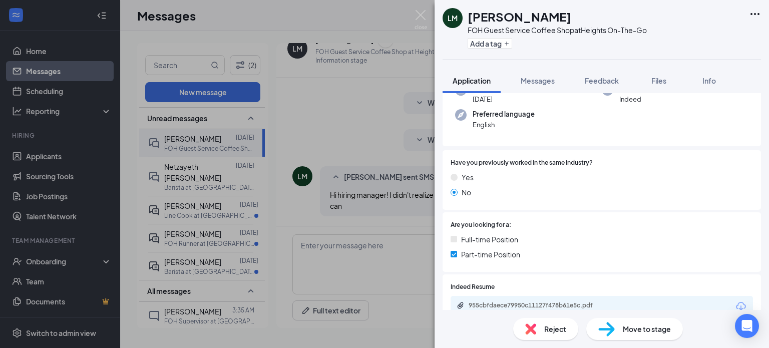 Image resolution: width=769 pixels, height=348 pixels. I want to click on span: Are you looking for a:, so click(480, 225).